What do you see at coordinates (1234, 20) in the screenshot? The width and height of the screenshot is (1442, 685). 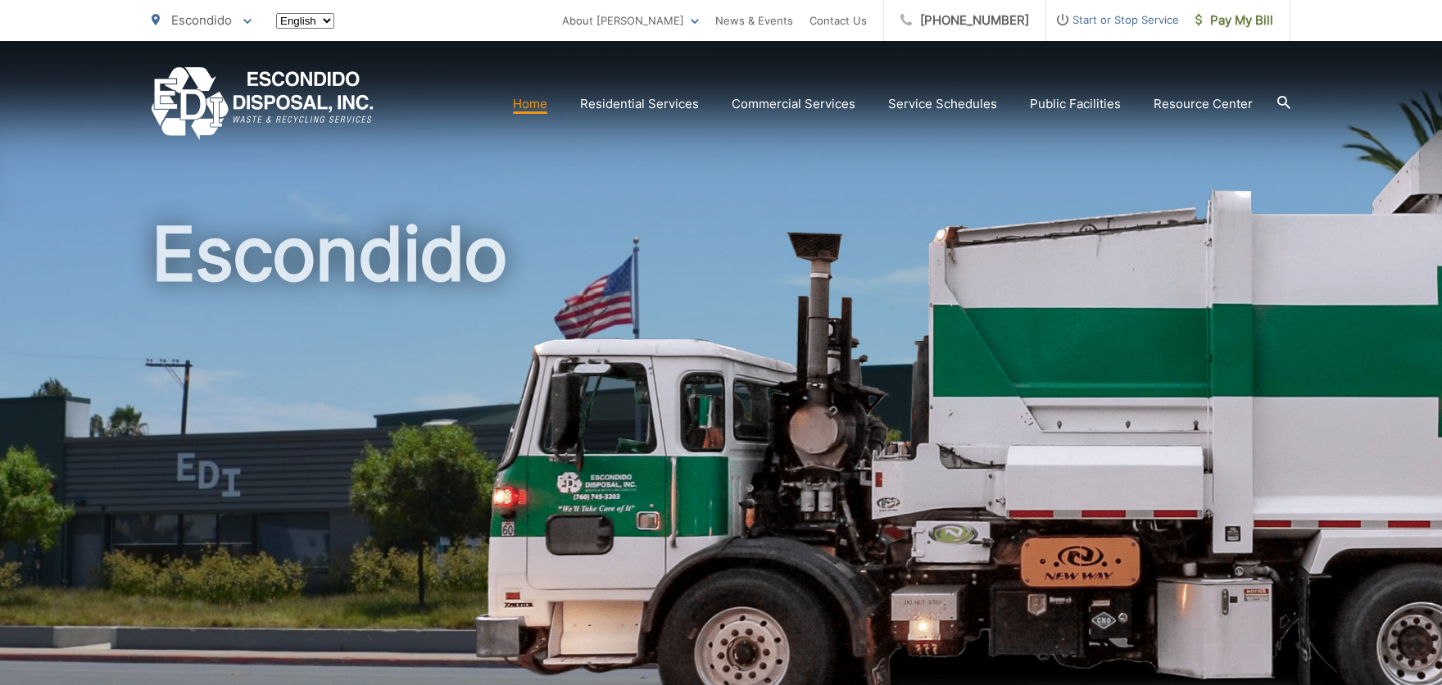 I see `span: Pay My Bill` at bounding box center [1234, 20].